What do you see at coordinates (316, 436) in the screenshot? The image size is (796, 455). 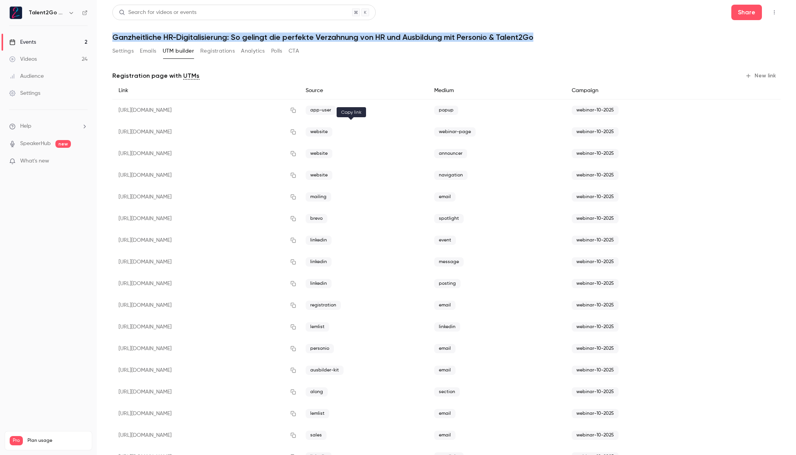 I see `span: sales` at bounding box center [316, 436].